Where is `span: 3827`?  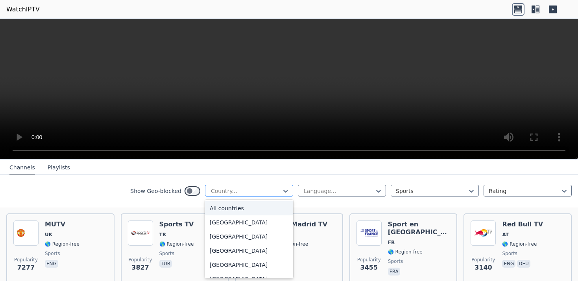
span: 3827 is located at coordinates (140, 268).